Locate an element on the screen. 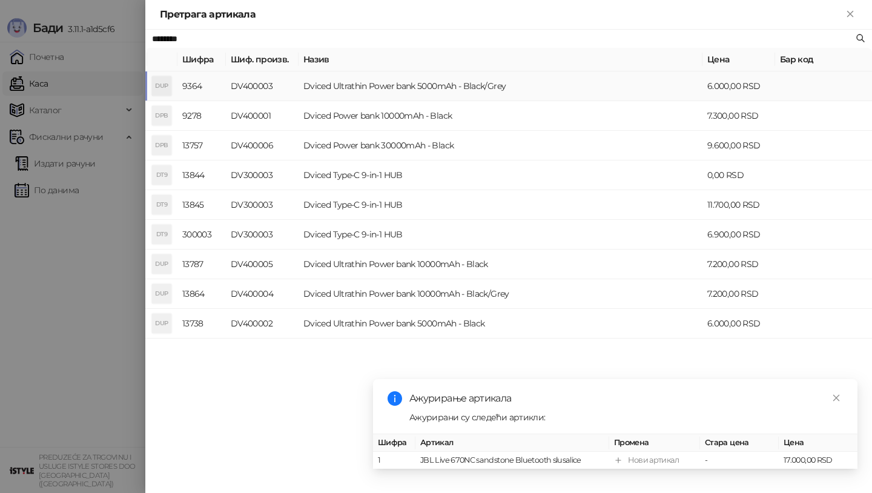  td: 0,00 RSD is located at coordinates (739, 175).